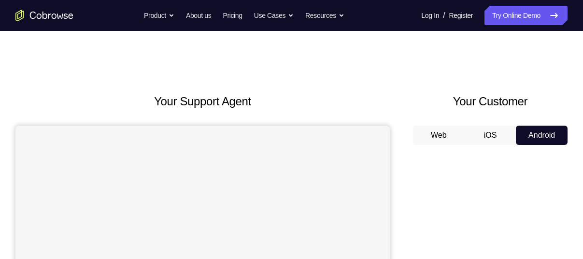 Image resolution: width=583 pixels, height=259 pixels. What do you see at coordinates (542, 135) in the screenshot?
I see `button: Android` at bounding box center [542, 135].